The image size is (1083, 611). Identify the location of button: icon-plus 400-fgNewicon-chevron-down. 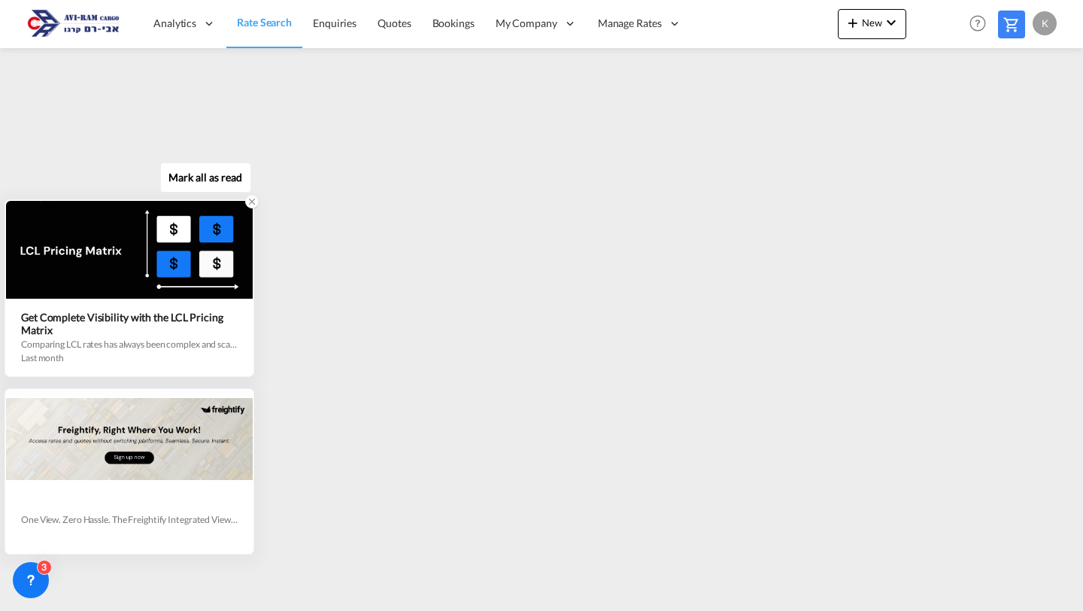
(872, 24).